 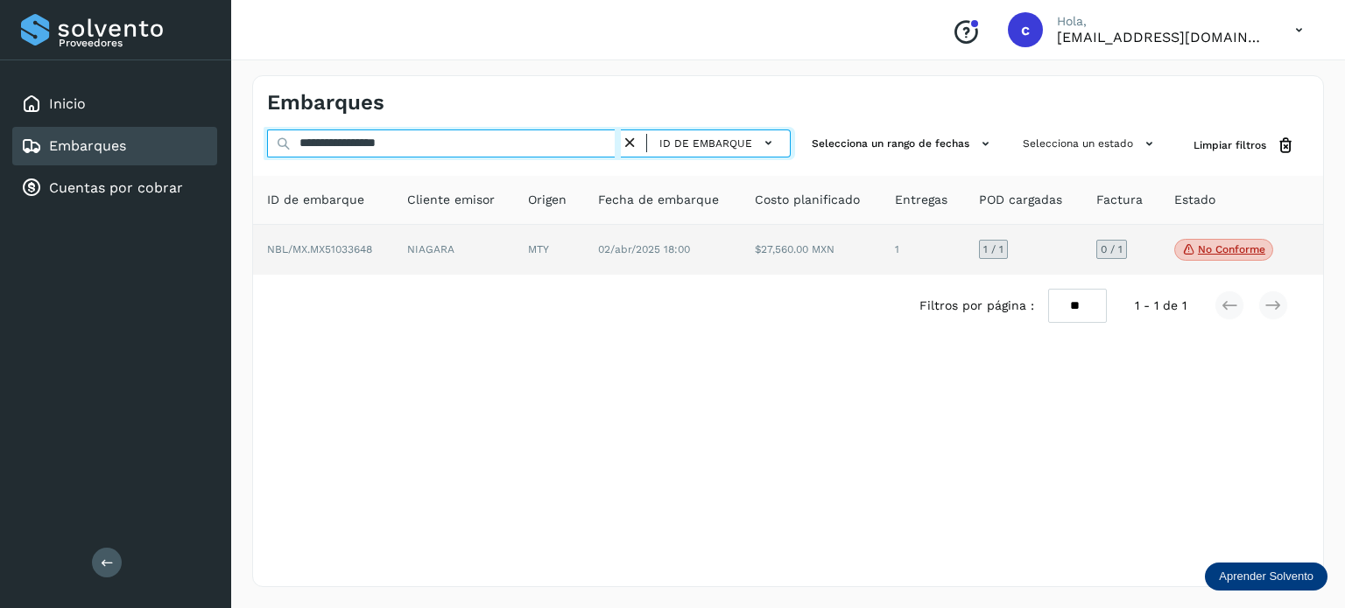 What do you see at coordinates (718, 143) in the screenshot?
I see `button: ID de embarque` at bounding box center [718, 143].